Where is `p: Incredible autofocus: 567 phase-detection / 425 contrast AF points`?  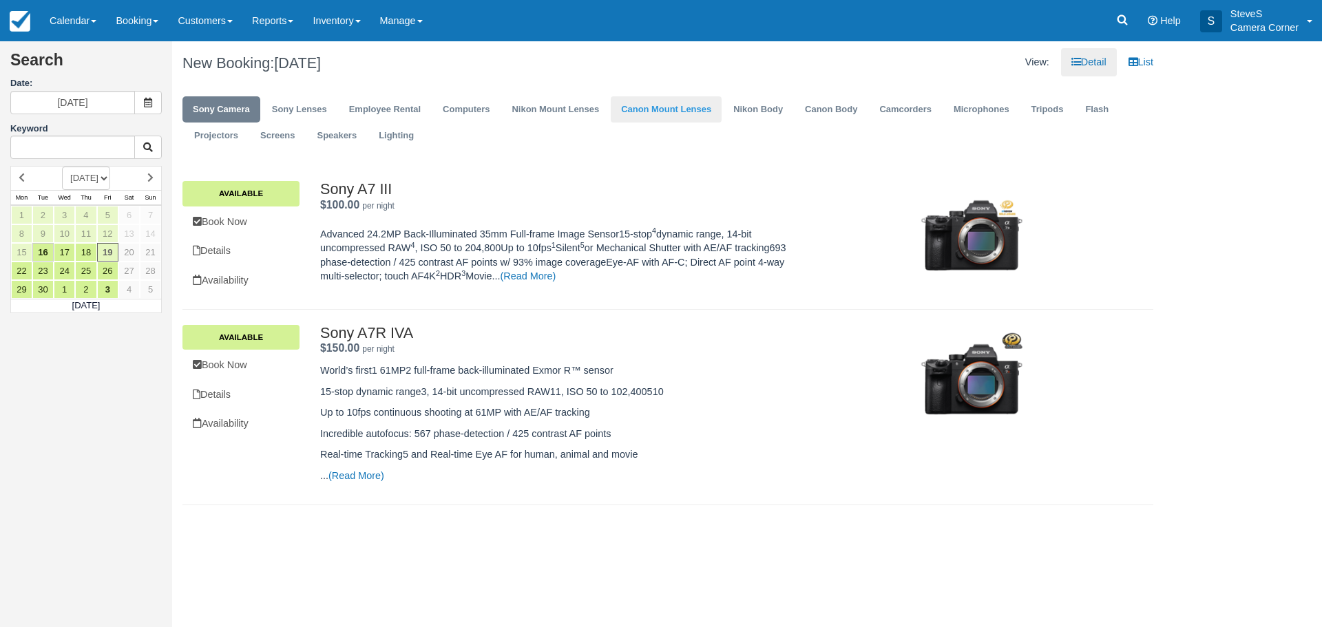
p: Incredible autofocus: 567 phase-detection / 425 contrast AF points is located at coordinates (561, 434).